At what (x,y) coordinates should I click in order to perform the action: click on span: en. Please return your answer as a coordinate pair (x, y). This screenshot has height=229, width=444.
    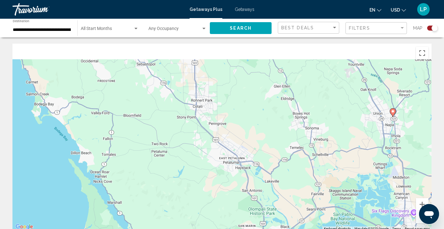
    Looking at the image, I should click on (373, 10).